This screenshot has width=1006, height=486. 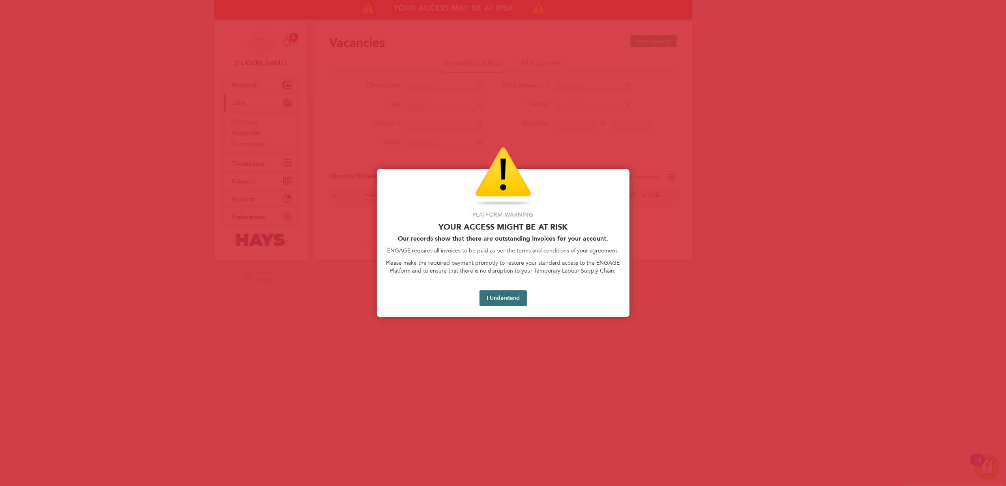 I want to click on h2: Our records show that there are outstanding Invoices for your account., so click(x=503, y=238).